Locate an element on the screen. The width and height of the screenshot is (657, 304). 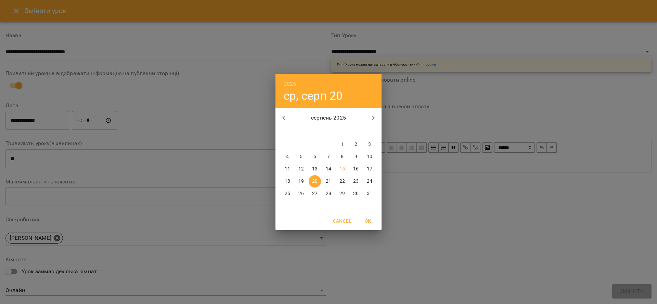
button: 9 is located at coordinates (356, 157).